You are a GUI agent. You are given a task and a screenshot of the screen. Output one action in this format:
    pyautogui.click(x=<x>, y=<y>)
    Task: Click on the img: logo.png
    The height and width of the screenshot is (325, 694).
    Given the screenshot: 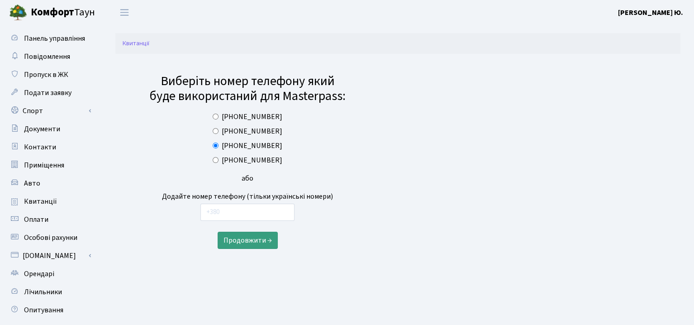 What is the action you would take?
    pyautogui.click(x=18, y=13)
    